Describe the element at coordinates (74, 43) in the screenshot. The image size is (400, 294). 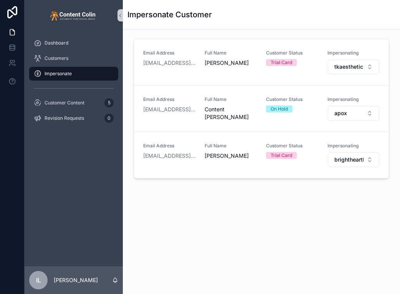
I see `a: Dashboard` at that location.